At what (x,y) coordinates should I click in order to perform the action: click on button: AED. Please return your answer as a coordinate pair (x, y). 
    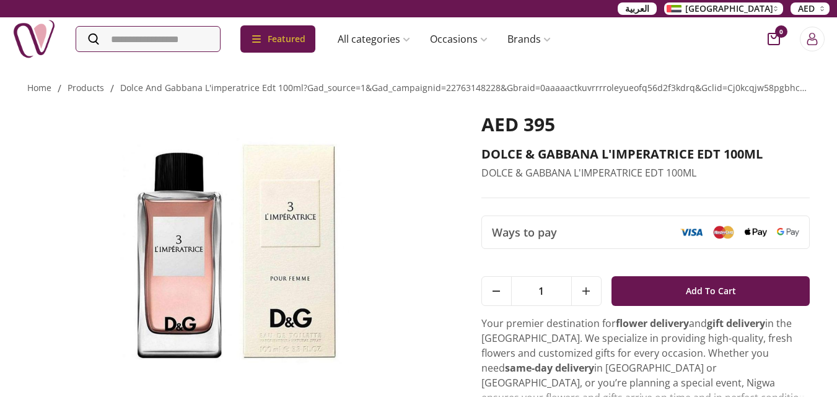
    Looking at the image, I should click on (810, 9).